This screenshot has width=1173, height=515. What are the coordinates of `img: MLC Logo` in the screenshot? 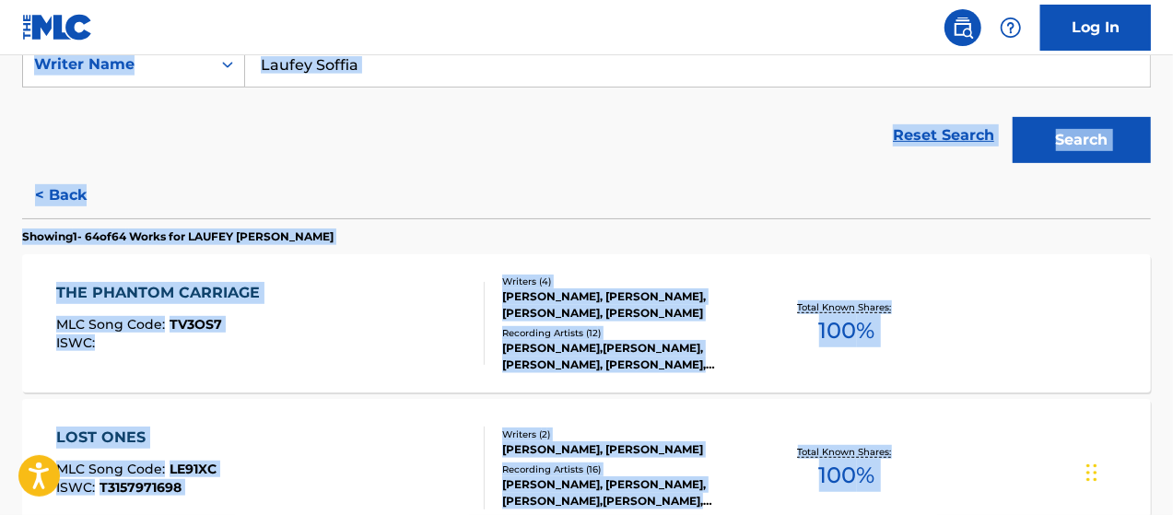 It's located at (57, 27).